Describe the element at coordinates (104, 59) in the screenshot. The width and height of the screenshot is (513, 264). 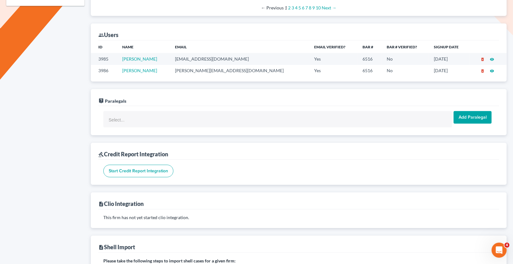
I see `td: 3985` at that location.